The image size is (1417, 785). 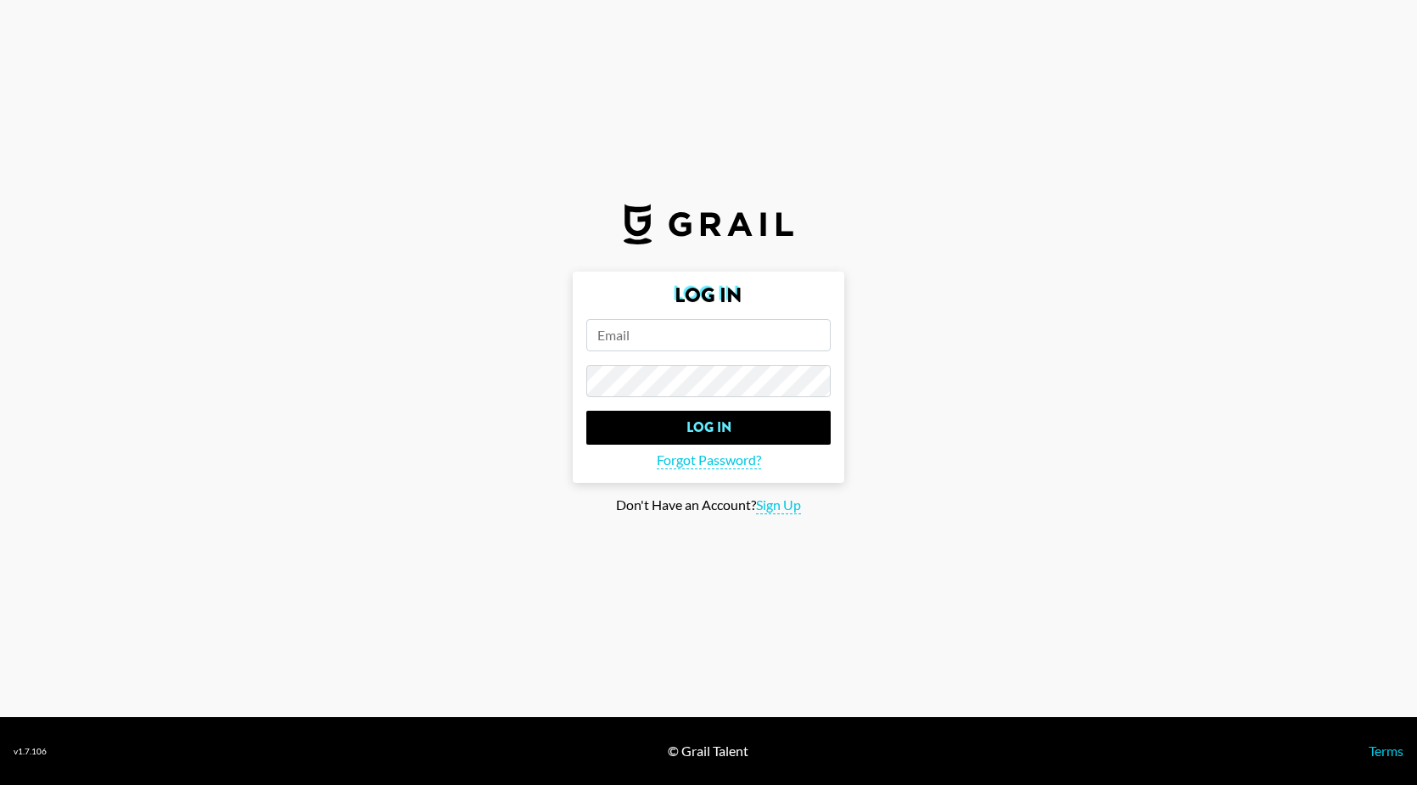 I want to click on img: Grail Talent Logo, so click(x=708, y=224).